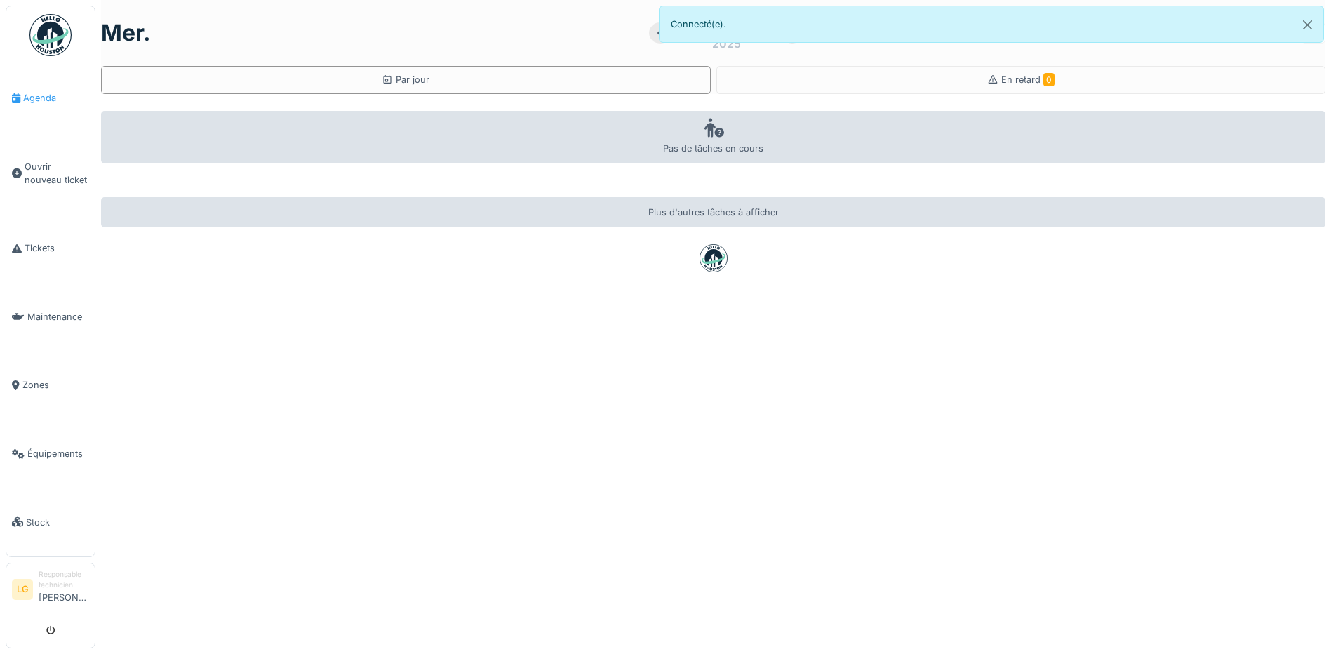  What do you see at coordinates (51, 317) in the screenshot?
I see `a: Maintenance` at bounding box center [51, 317].